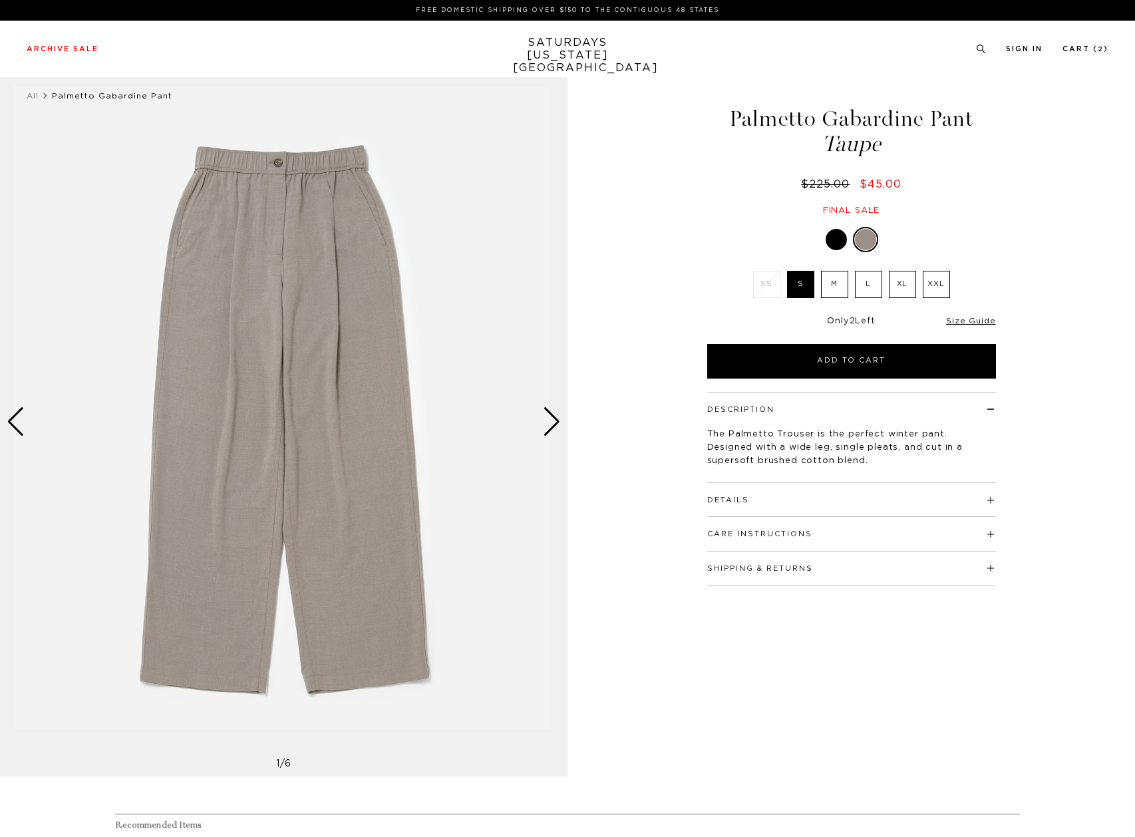 This screenshot has width=1135, height=837. I want to click on button: Details, so click(728, 500).